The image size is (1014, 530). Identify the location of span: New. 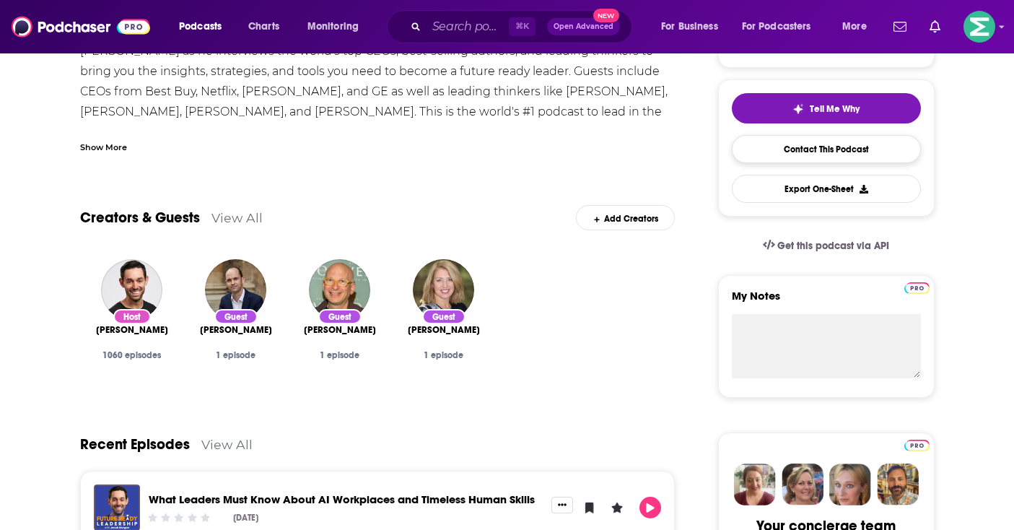
(606, 15).